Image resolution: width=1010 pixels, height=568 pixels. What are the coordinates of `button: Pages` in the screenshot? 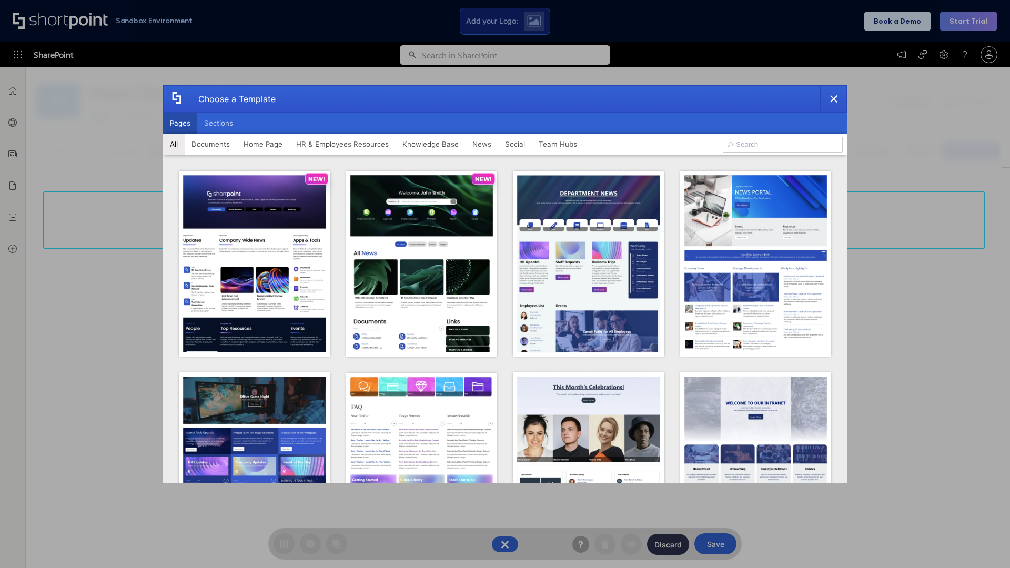 It's located at (180, 123).